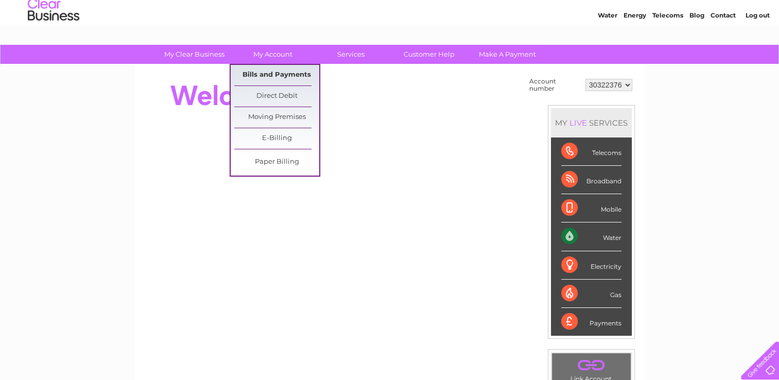 The height and width of the screenshot is (380, 779). What do you see at coordinates (578, 123) in the screenshot?
I see `div: LIVE` at bounding box center [578, 123].